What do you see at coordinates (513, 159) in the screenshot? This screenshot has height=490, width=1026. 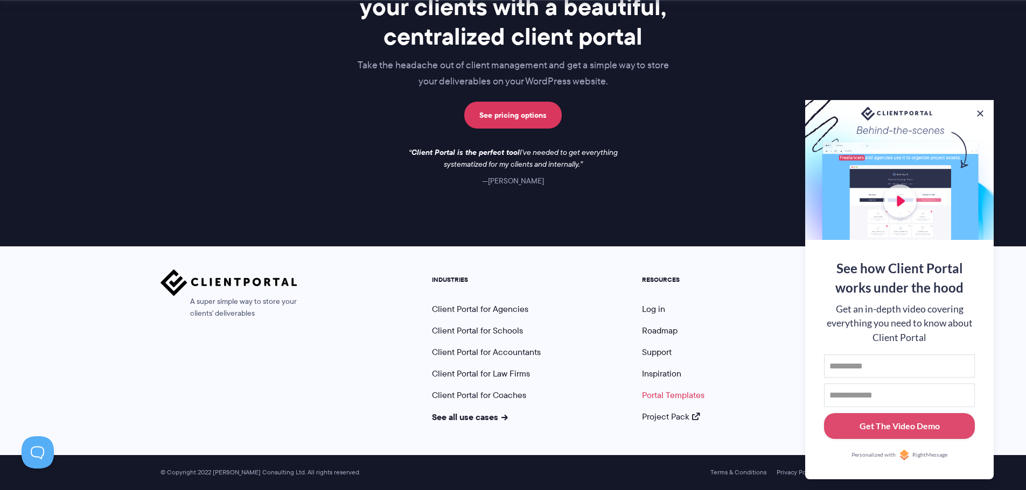 I see `p: I've needed to get everything systematized for my clients and internally.` at bounding box center [513, 159].